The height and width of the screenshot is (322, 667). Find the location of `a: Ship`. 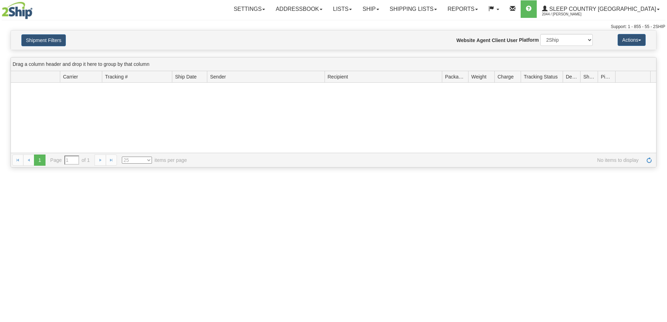

a: Ship is located at coordinates (370, 9).